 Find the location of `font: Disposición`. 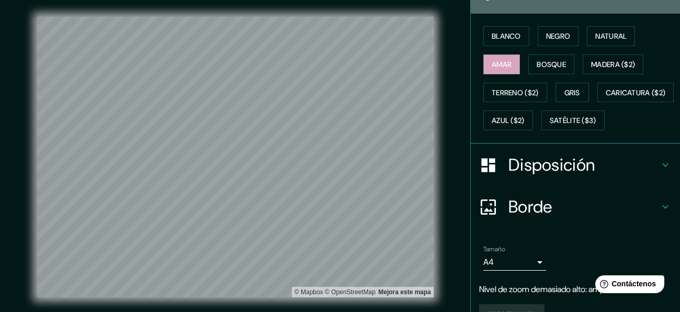

font: Disposición is located at coordinates (552, 165).